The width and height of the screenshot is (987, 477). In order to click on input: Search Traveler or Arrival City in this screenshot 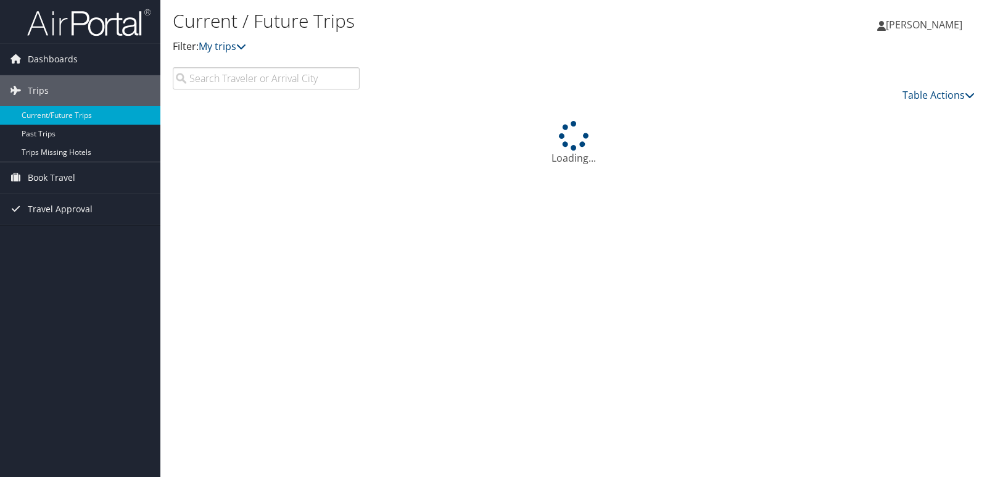, I will do `click(266, 78)`.